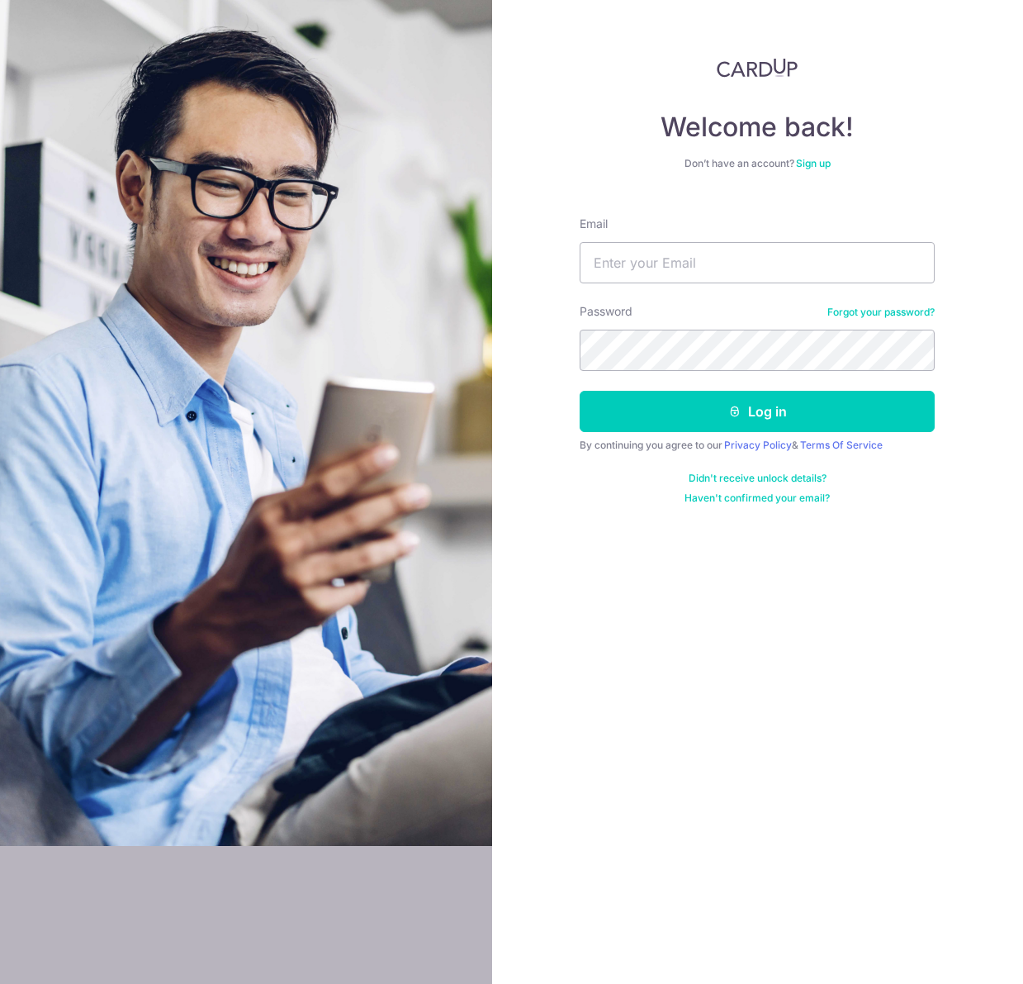 Image resolution: width=1023 pixels, height=984 pixels. What do you see at coordinates (814, 163) in the screenshot?
I see `a: Sign up` at bounding box center [814, 163].